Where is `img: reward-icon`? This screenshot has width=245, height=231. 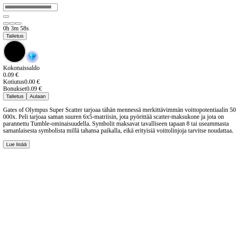
img: reward-icon is located at coordinates (32, 57).